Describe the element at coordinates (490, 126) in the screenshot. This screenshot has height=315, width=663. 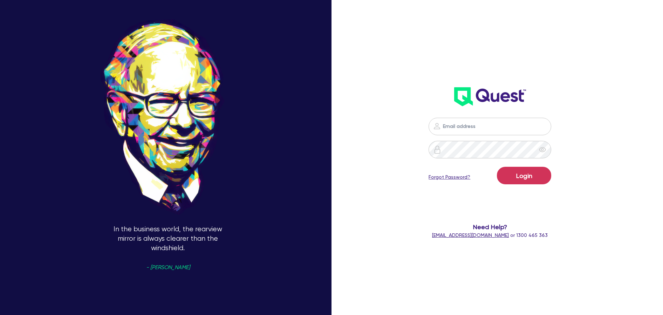
I see `input: Email address` at that location.